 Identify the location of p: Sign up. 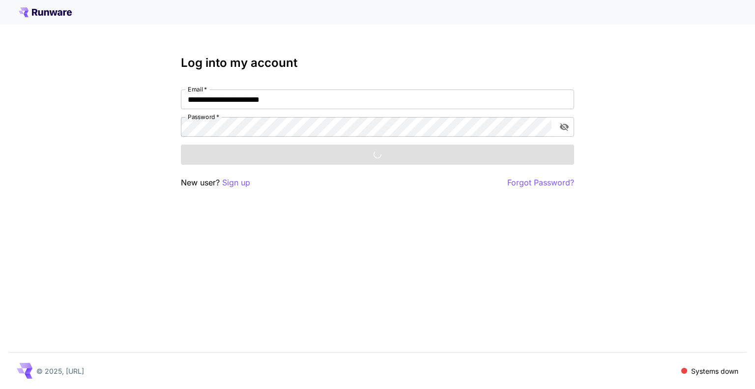
(236, 182).